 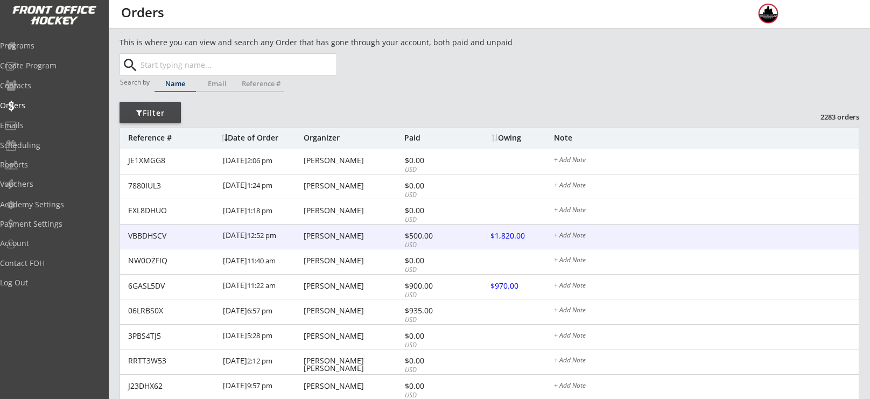 What do you see at coordinates (172, 261) in the screenshot?
I see `div: NW0OZFIQ` at bounding box center [172, 261].